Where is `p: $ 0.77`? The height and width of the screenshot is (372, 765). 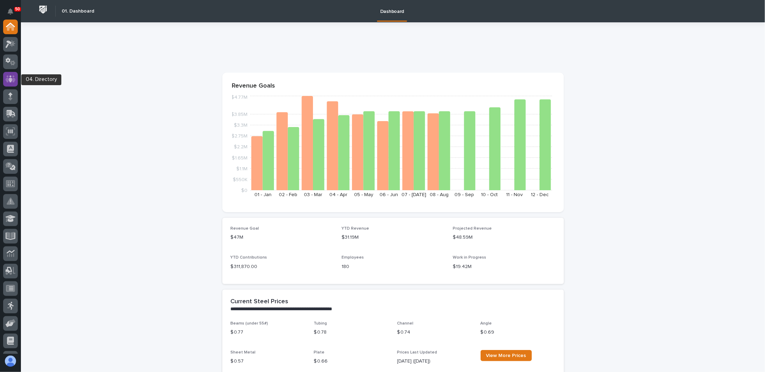 p: $ 0.77 is located at coordinates (268, 332).